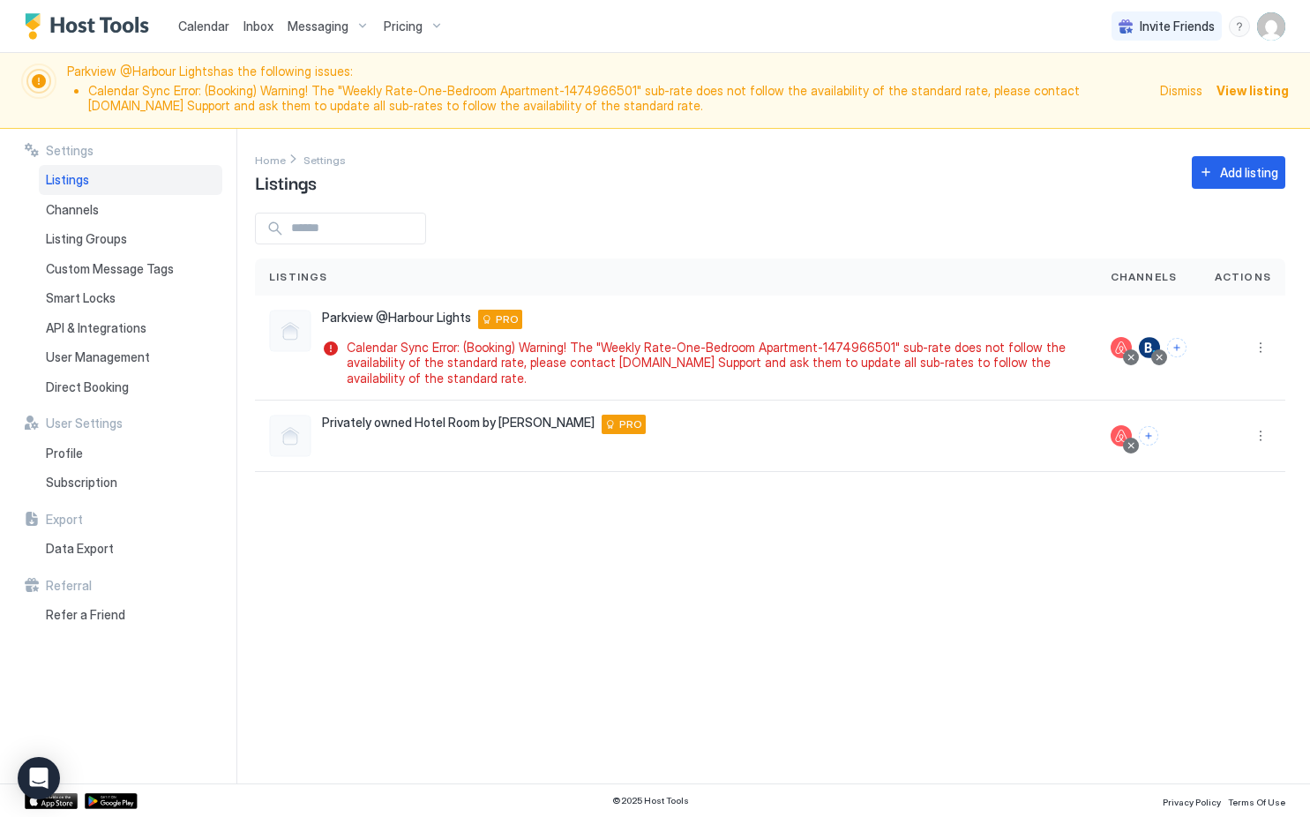 The width and height of the screenshot is (1310, 817). Describe the element at coordinates (1181, 90) in the screenshot. I see `div: Dismiss` at that location.